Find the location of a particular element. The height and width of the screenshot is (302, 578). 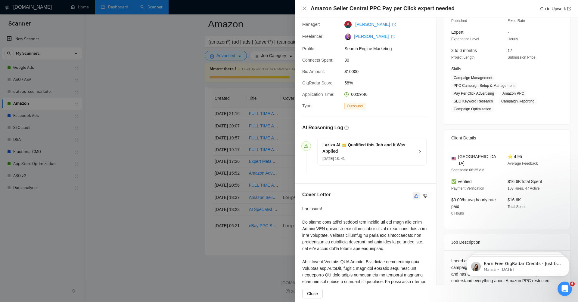

span: Type: is located at coordinates (307, 106).